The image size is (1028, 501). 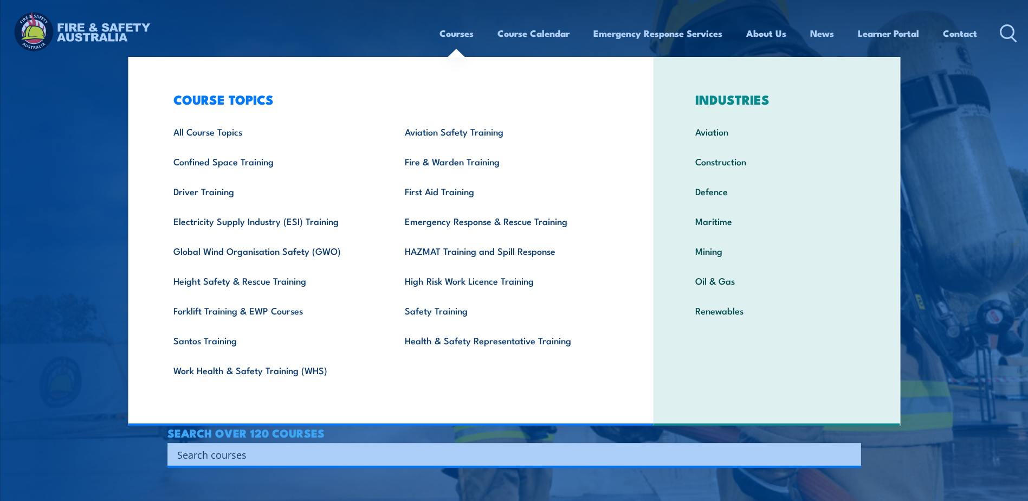 What do you see at coordinates (503, 161) in the screenshot?
I see `a: Fire & Warden Training` at bounding box center [503, 161].